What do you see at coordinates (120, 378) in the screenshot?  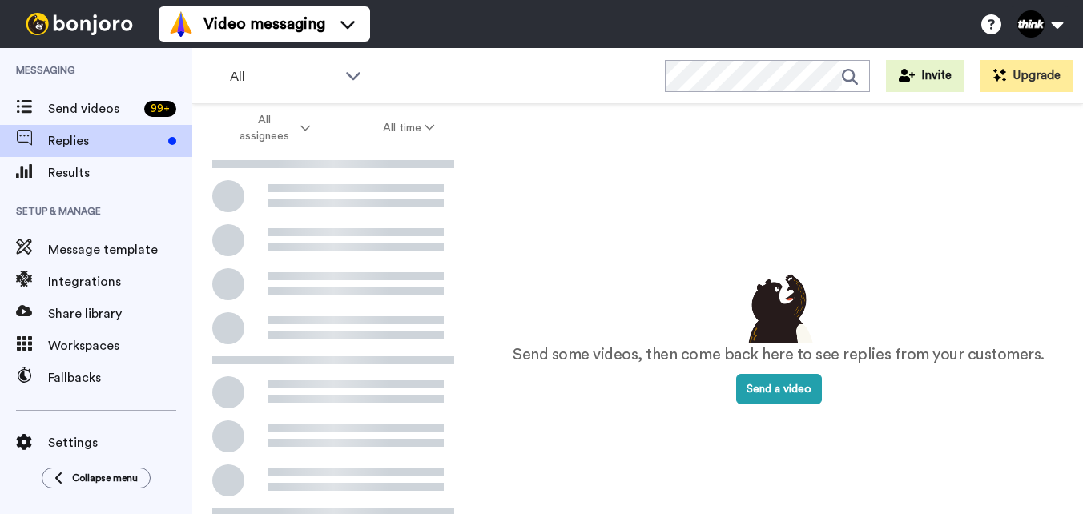 I see `span: Fallbacks` at bounding box center [120, 378].